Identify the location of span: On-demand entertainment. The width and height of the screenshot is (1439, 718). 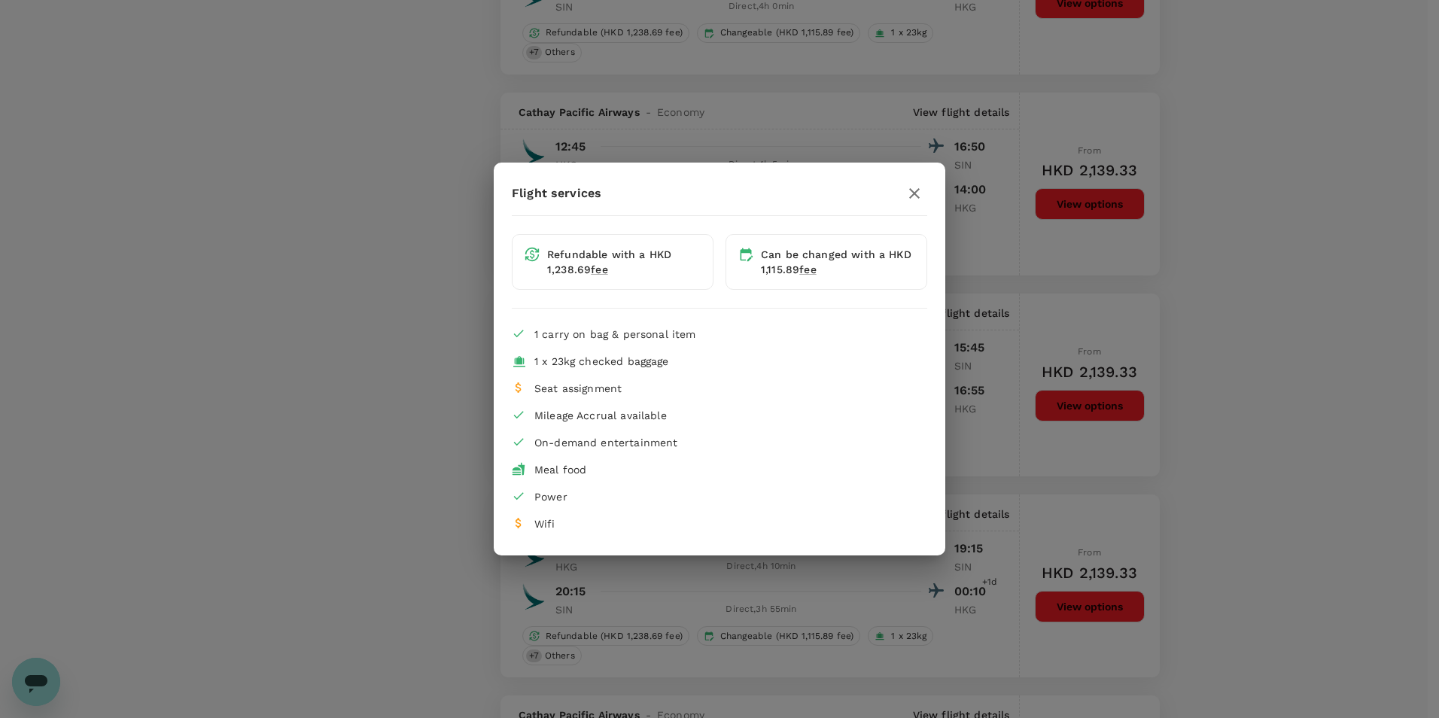
(606, 442).